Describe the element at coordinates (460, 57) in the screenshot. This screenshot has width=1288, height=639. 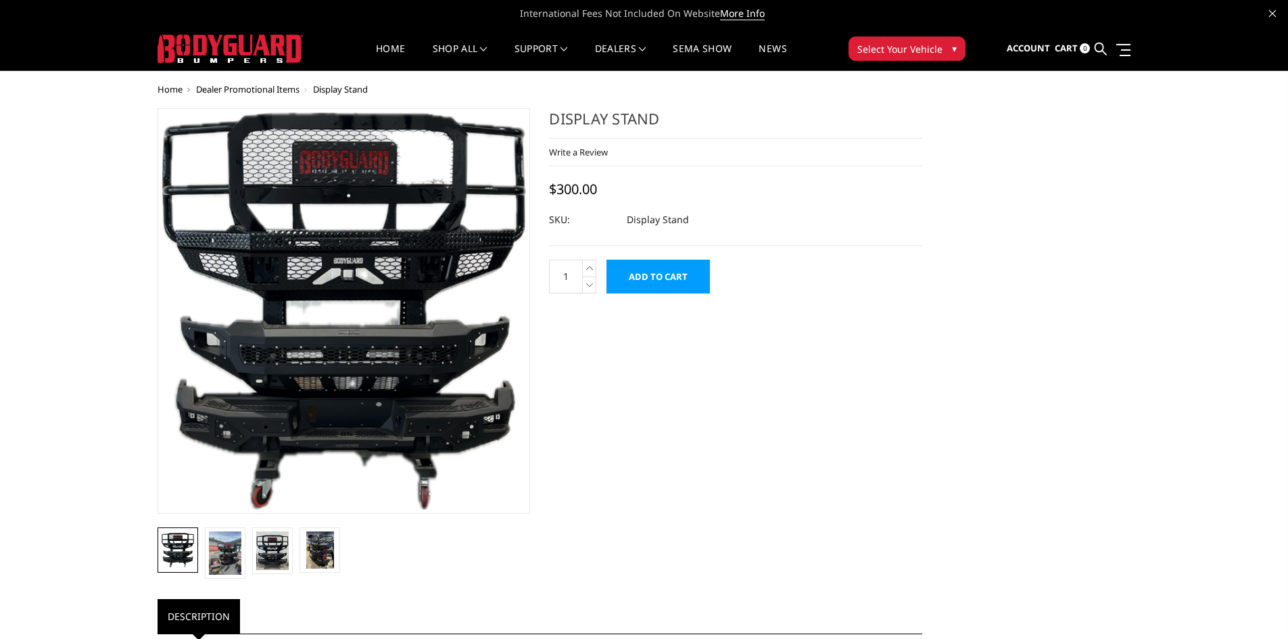
I see `a: shop all` at that location.